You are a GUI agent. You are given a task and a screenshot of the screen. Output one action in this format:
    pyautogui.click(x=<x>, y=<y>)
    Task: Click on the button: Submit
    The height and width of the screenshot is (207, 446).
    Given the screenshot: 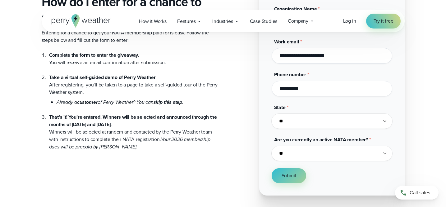 What is the action you would take?
    pyautogui.click(x=289, y=176)
    